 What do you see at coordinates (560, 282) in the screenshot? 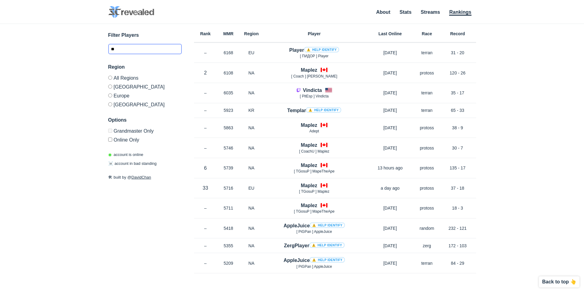
I see `p: Back to top 👆` at bounding box center [560, 282].